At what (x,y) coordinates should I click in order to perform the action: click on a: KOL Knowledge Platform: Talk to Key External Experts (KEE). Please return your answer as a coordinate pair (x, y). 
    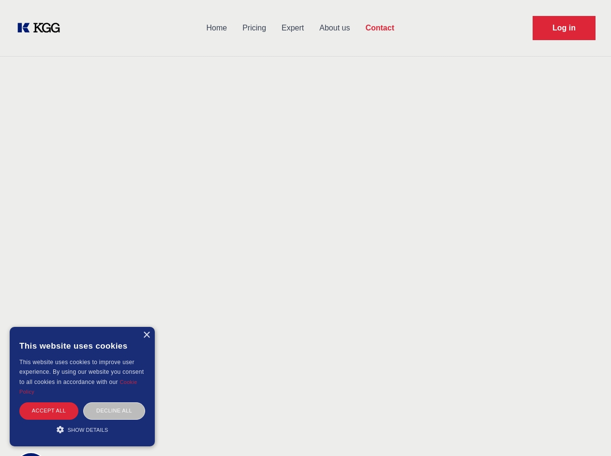
    Looking at the image, I should click on (42, 28).